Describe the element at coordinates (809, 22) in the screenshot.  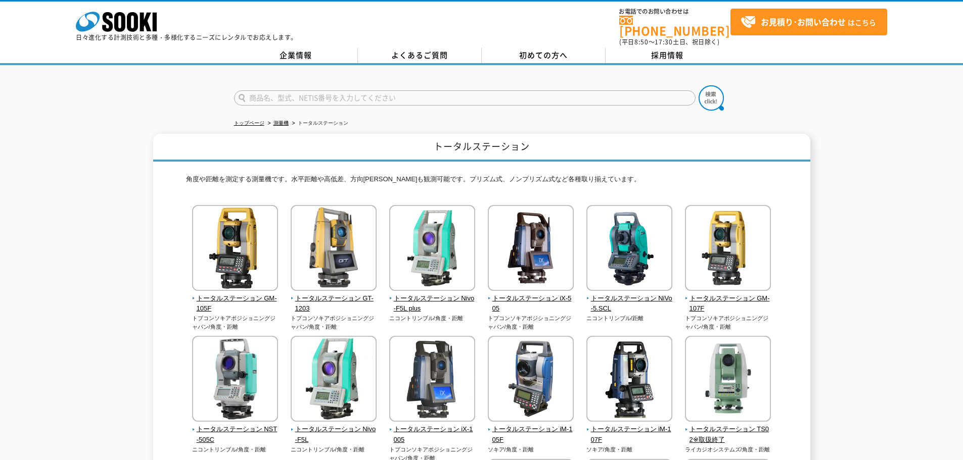
I see `a: お見積り･お問い合わせはこちら` at that location.